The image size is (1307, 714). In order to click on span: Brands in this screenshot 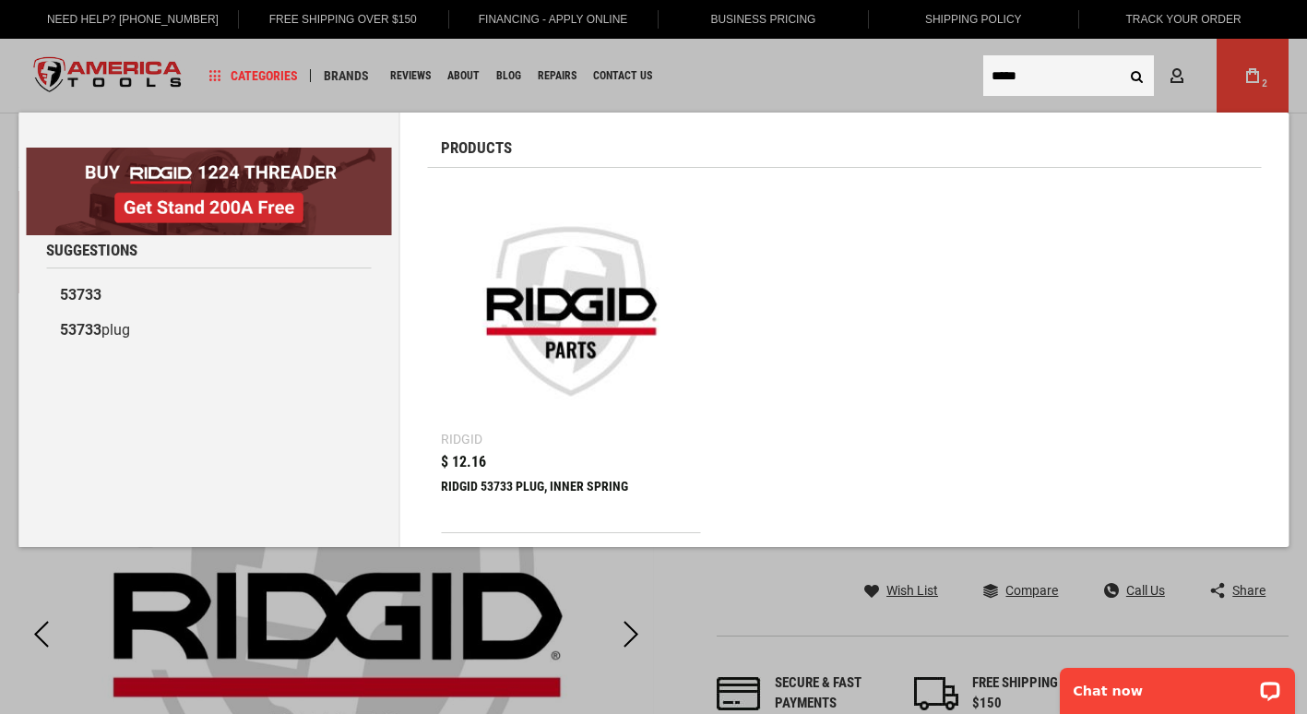, I will do `click(346, 76)`.